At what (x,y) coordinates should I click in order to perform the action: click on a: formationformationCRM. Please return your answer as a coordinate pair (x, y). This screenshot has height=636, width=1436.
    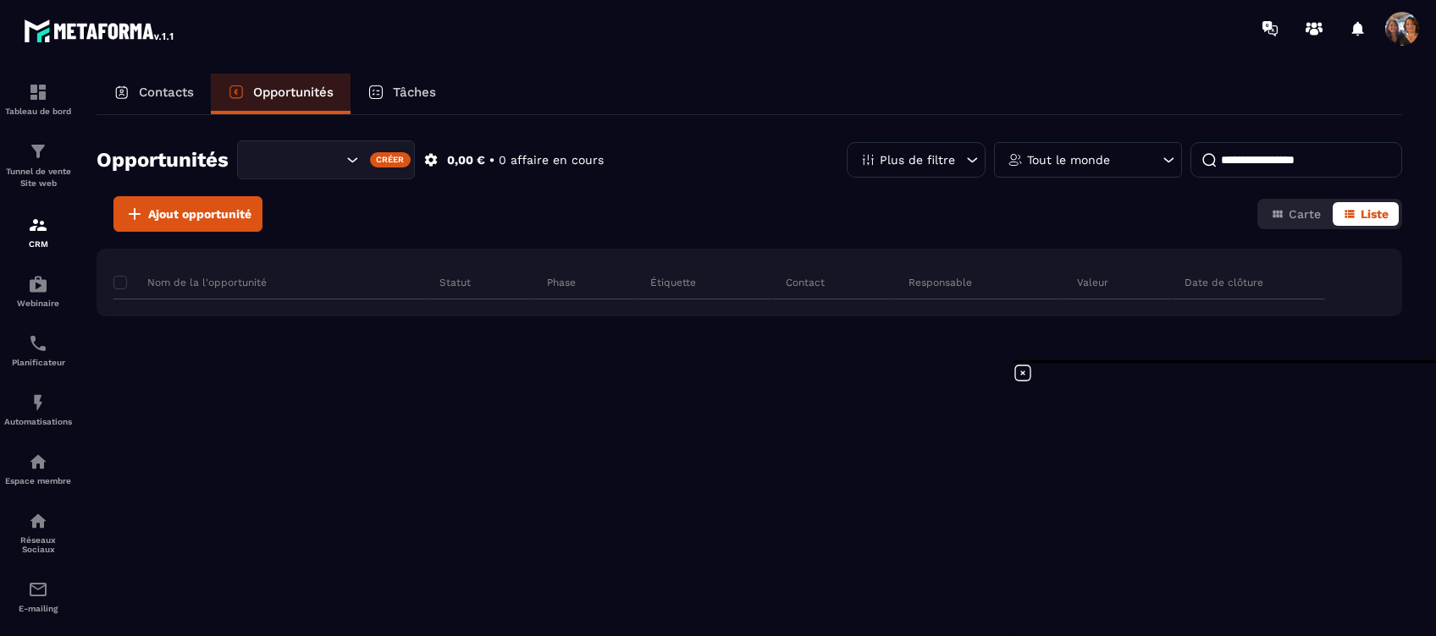
    Looking at the image, I should click on (38, 232).